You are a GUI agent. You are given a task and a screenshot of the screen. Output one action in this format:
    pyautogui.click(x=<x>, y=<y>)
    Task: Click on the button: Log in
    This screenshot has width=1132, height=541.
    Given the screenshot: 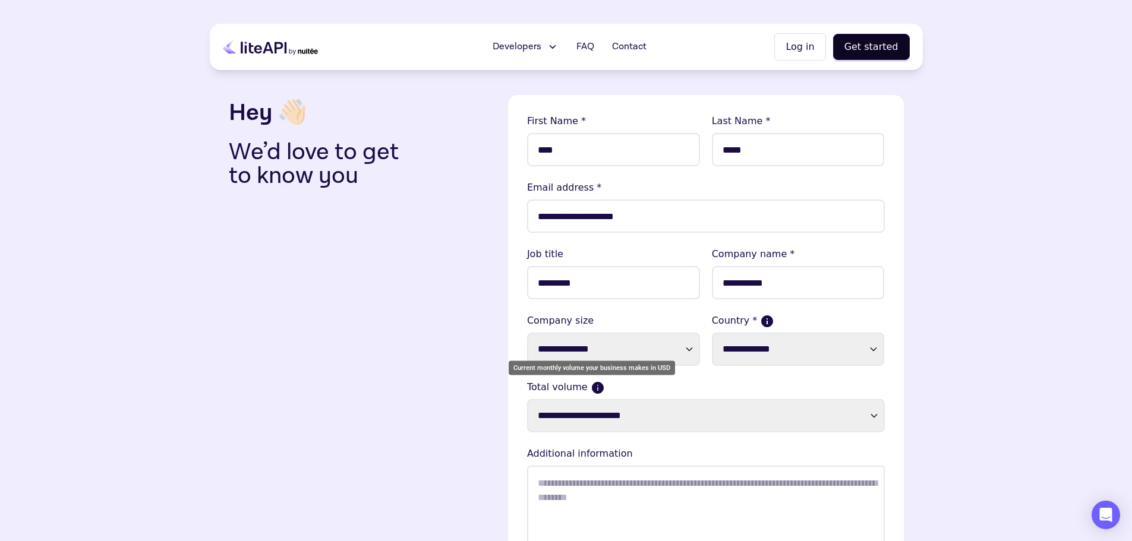 What is the action you would take?
    pyautogui.click(x=800, y=47)
    